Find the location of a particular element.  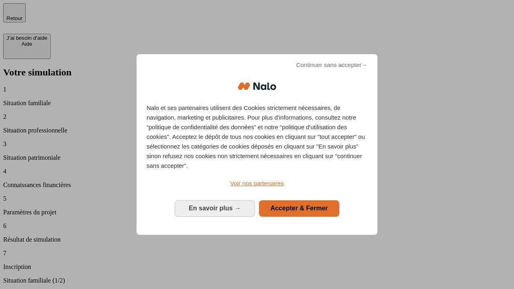

div: Bienvenue chez Nalo Gestion du consentement is located at coordinates (257, 144).